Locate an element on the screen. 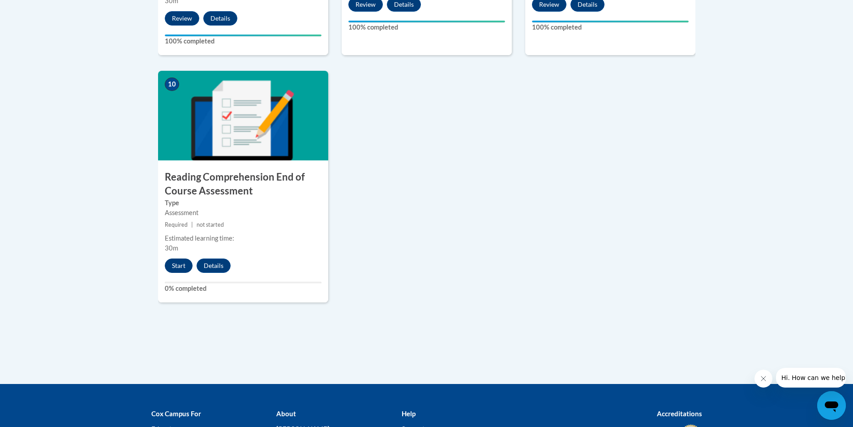  label: Type is located at coordinates (243, 203).